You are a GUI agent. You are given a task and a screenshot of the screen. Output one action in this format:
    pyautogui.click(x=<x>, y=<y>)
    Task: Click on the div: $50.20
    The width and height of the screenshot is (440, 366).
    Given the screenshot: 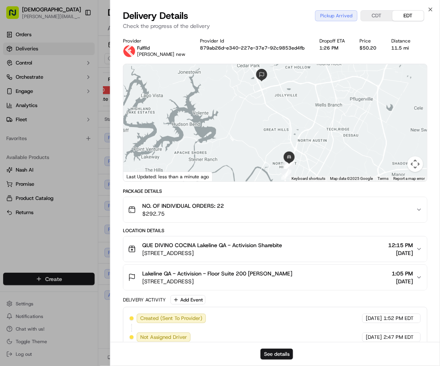 What is the action you would take?
    pyautogui.click(x=370, y=48)
    